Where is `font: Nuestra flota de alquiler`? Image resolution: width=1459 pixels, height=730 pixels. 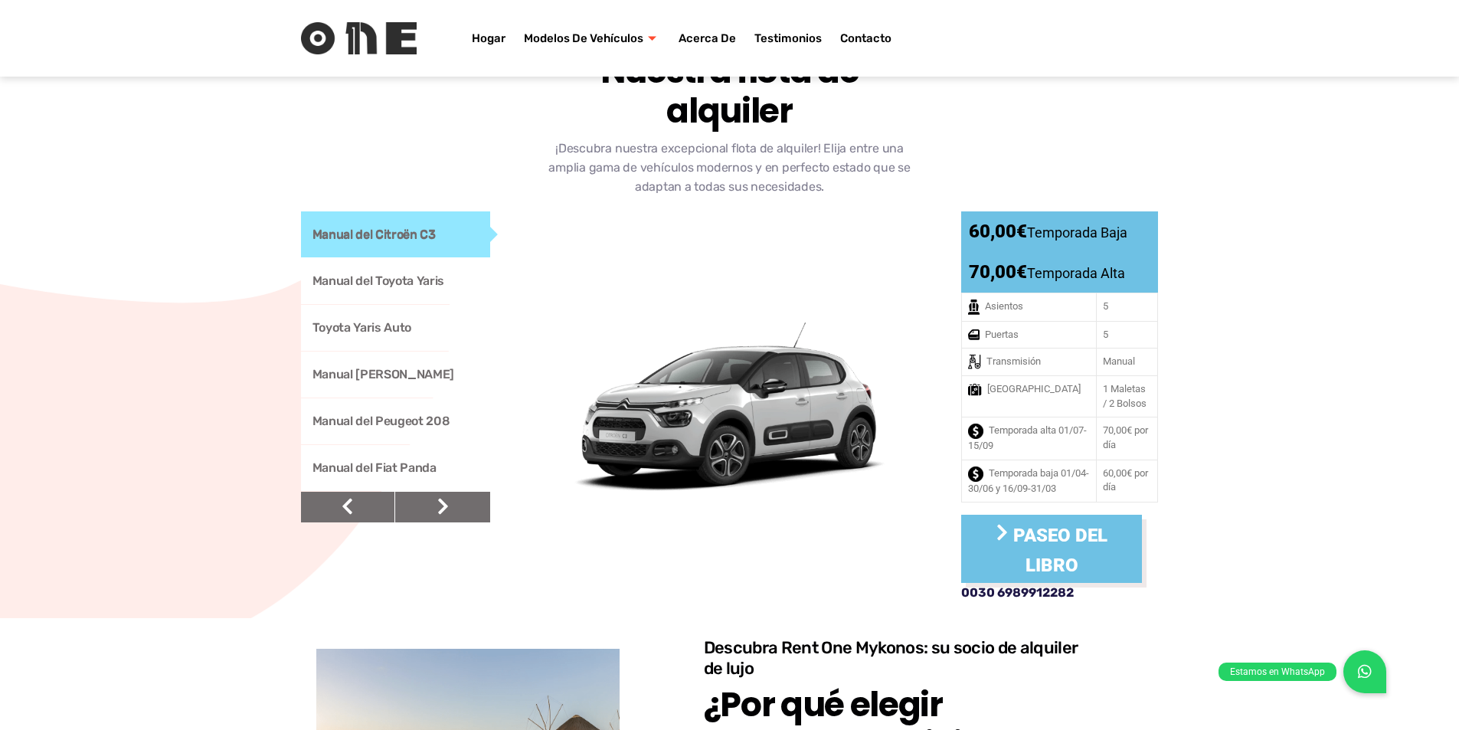
font: Nuestra flota de alquiler is located at coordinates (730, 90).